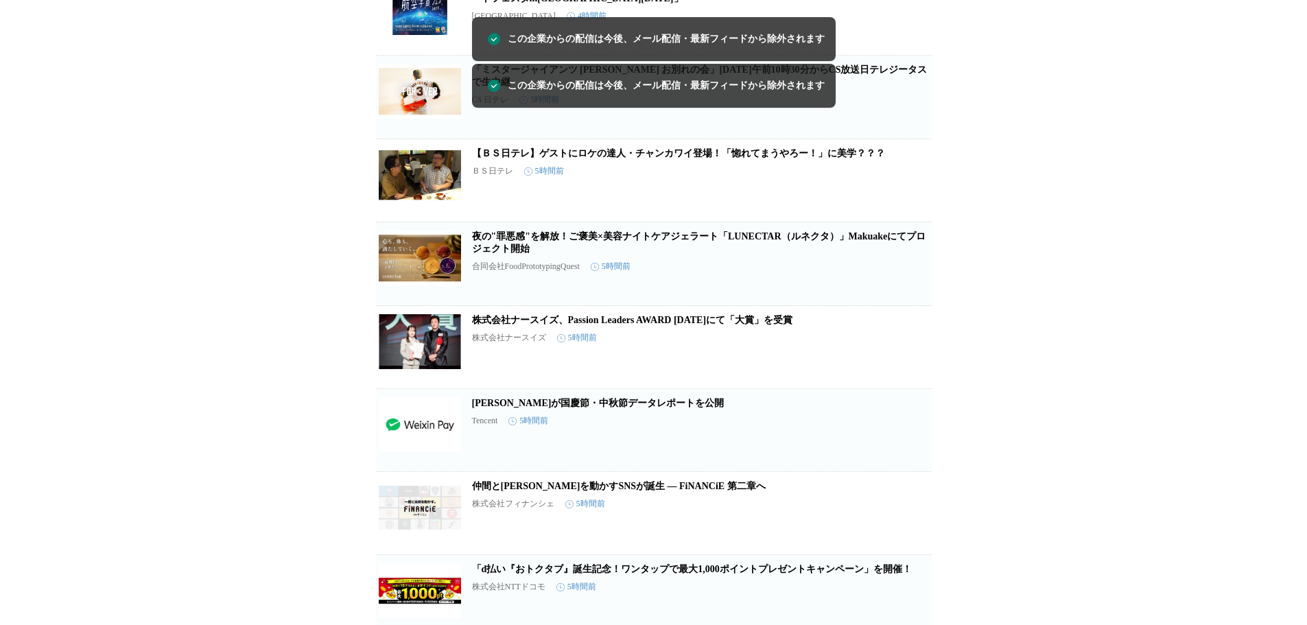 This screenshot has height=625, width=1307. What do you see at coordinates (485, 420) in the screenshot?
I see `p: Tencent` at bounding box center [485, 420].